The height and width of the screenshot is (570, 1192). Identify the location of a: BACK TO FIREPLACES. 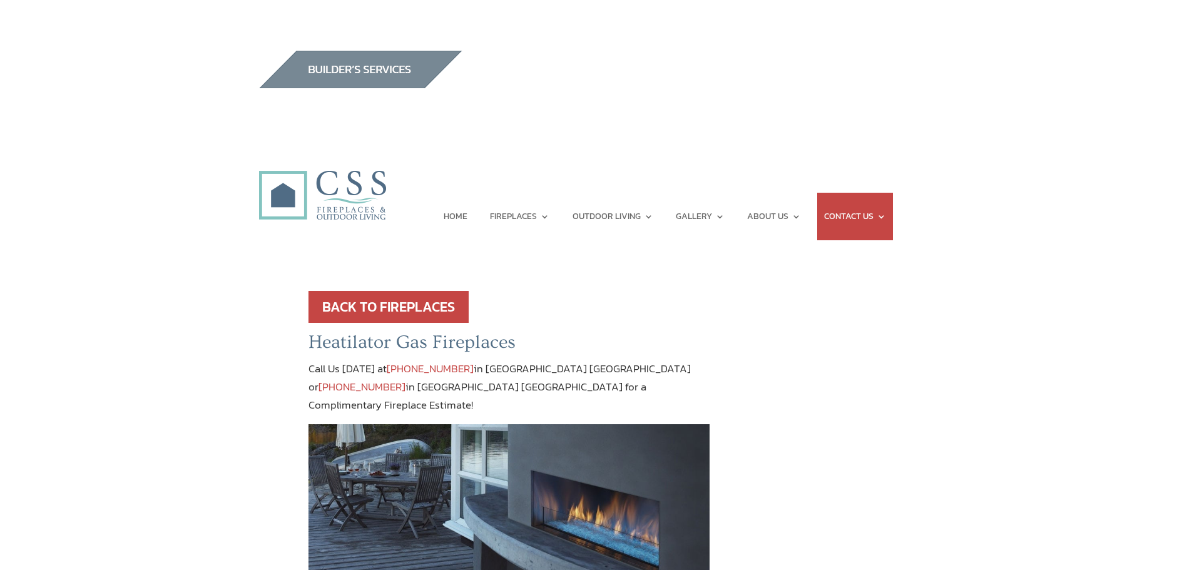
(389, 307).